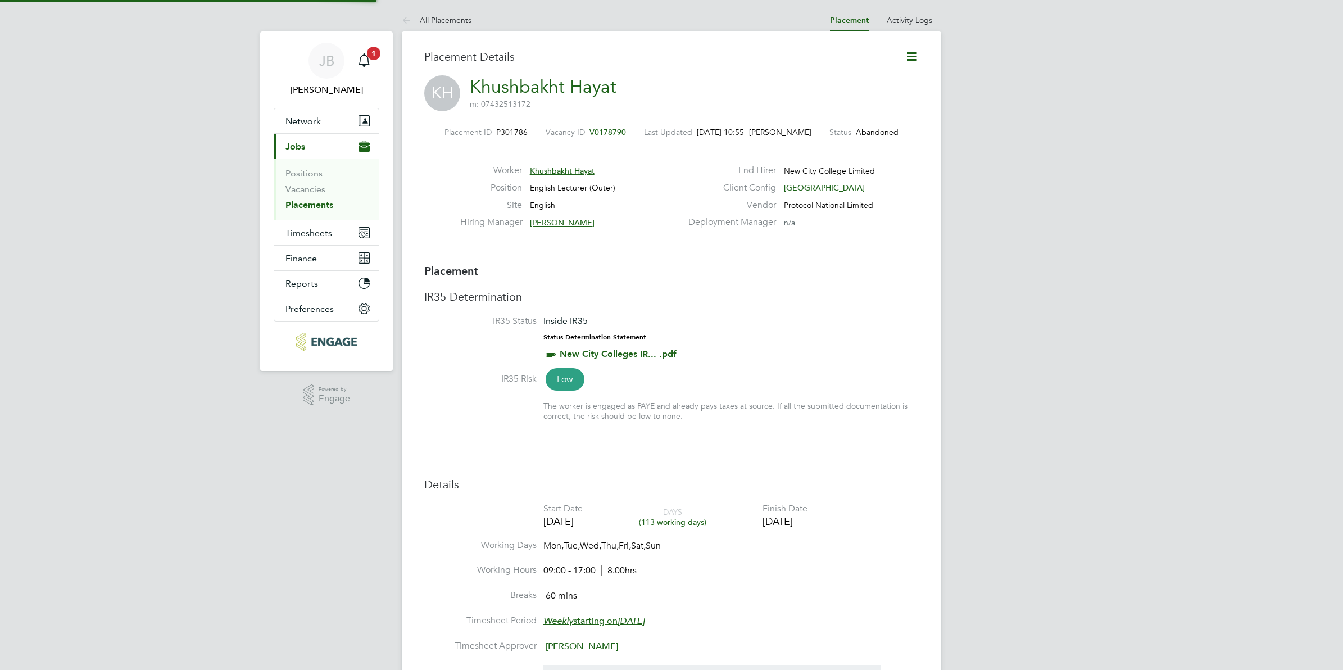 The image size is (1343, 670). Describe the element at coordinates (572, 546) in the screenshot. I see `span: Tue,` at that location.